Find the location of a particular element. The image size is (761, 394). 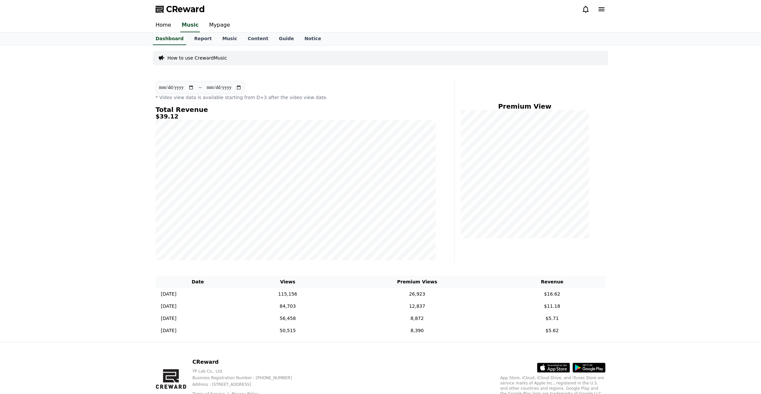

th: Views is located at coordinates (288, 281).